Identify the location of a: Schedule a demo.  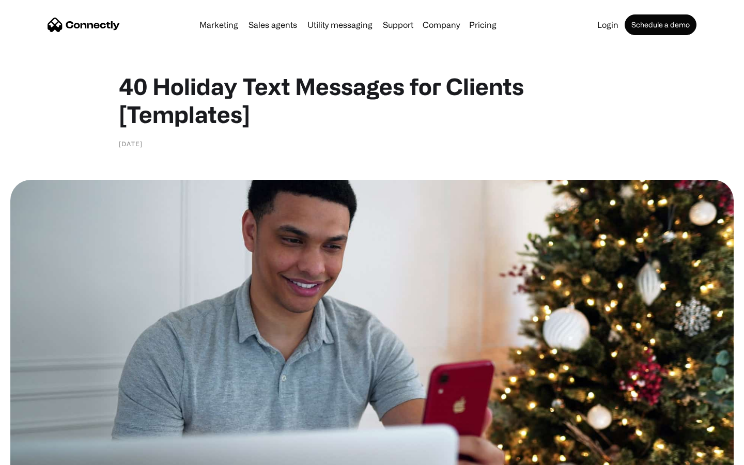
(661, 25).